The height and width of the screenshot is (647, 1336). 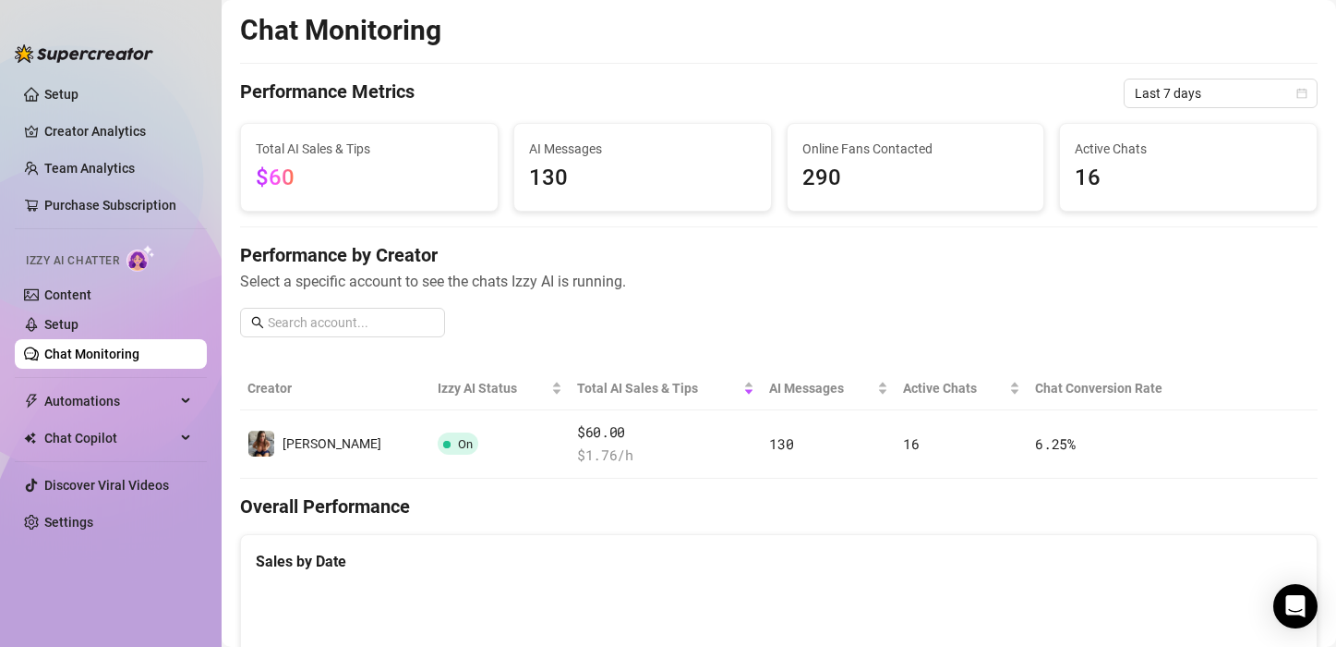 I want to click on a: Settings, so click(x=68, y=522).